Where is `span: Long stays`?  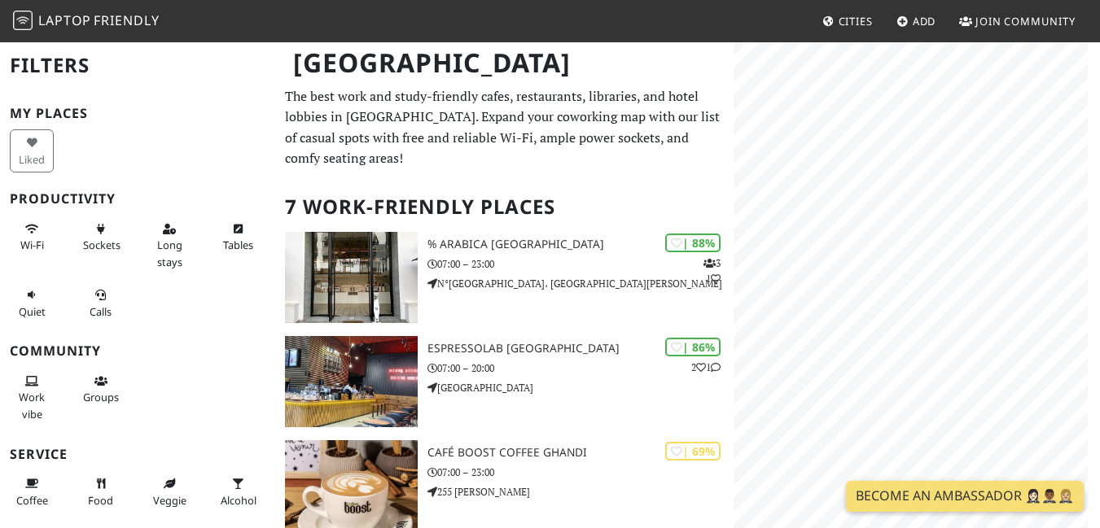 span: Long stays is located at coordinates (169, 253).